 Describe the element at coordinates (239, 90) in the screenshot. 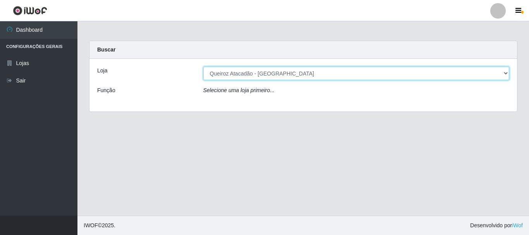

I see `i: Selecione uma loja primeiro...` at that location.